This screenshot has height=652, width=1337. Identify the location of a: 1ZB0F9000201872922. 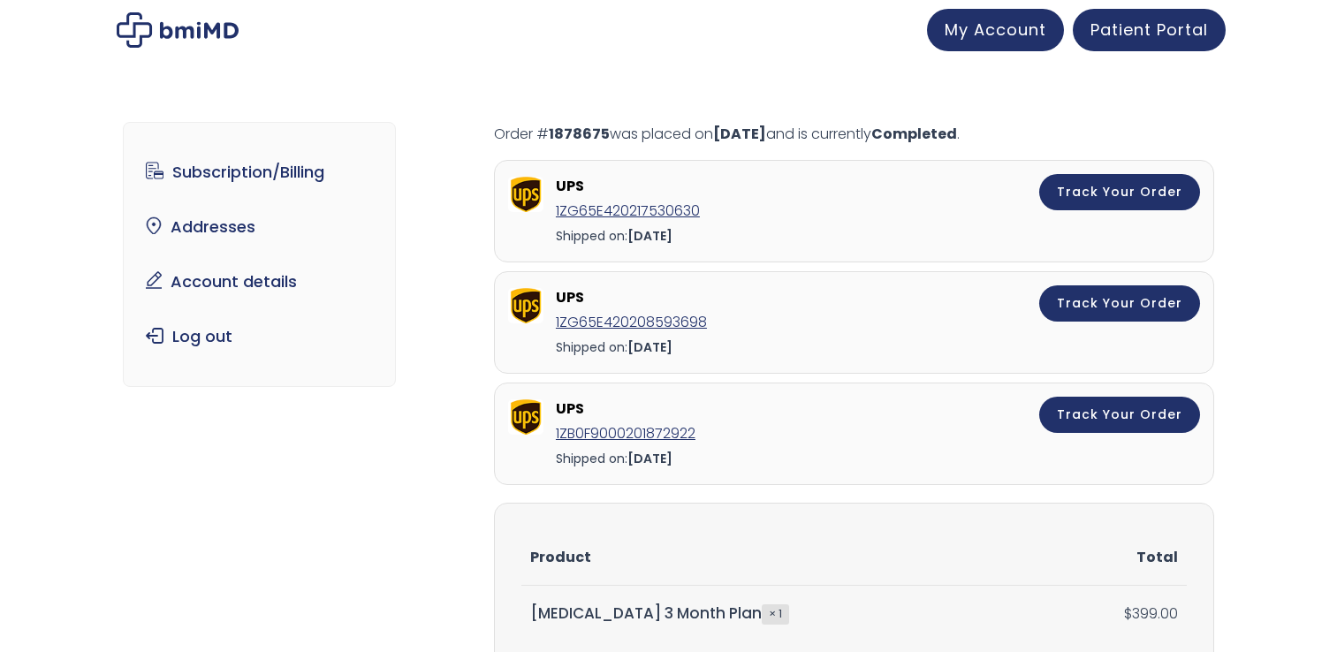
(626, 433).